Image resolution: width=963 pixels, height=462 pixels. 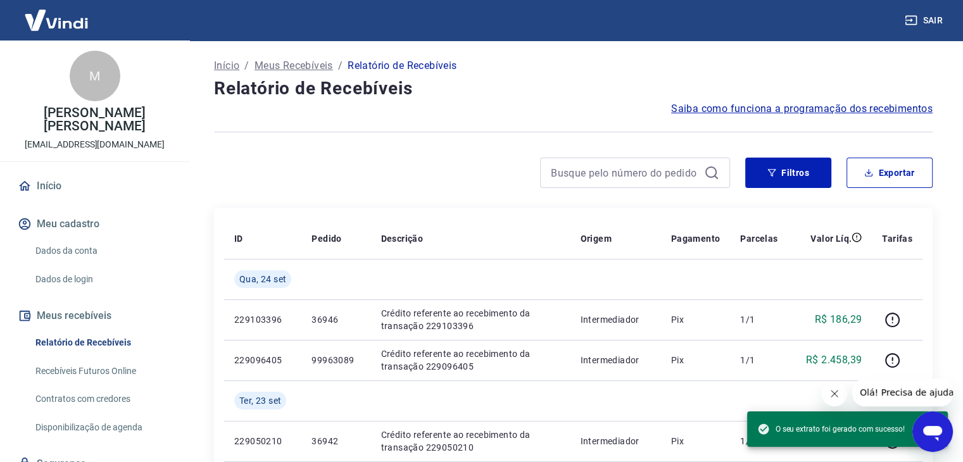 I want to click on a: Meus Recebíveis, so click(x=294, y=66).